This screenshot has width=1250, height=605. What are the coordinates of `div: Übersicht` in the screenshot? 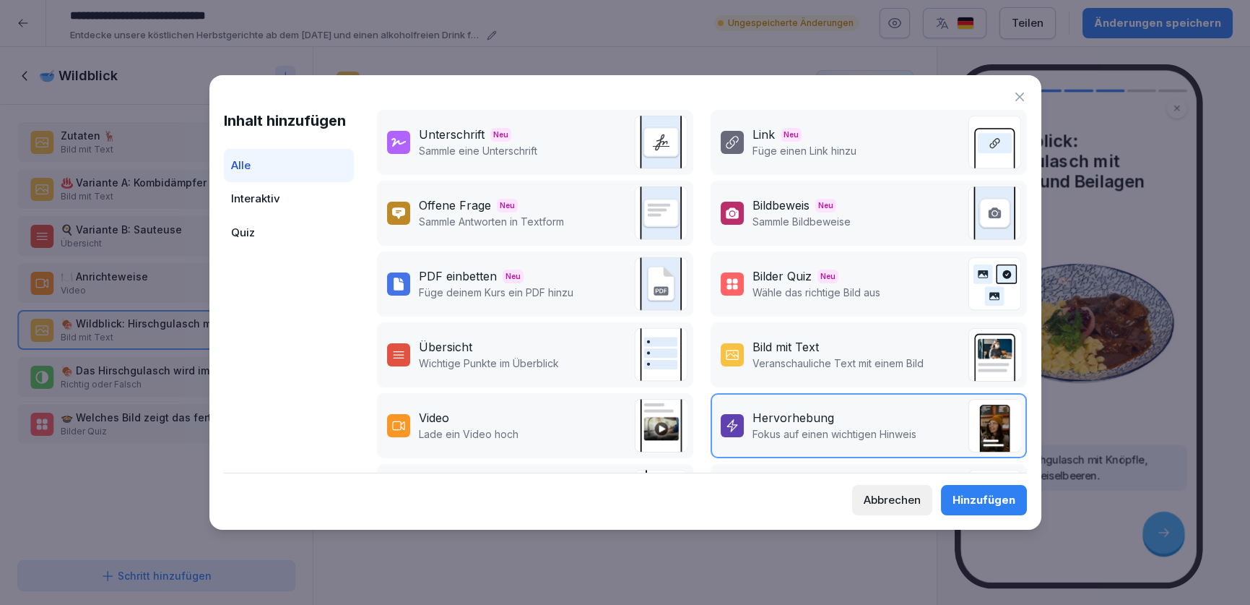 It's located at (446, 347).